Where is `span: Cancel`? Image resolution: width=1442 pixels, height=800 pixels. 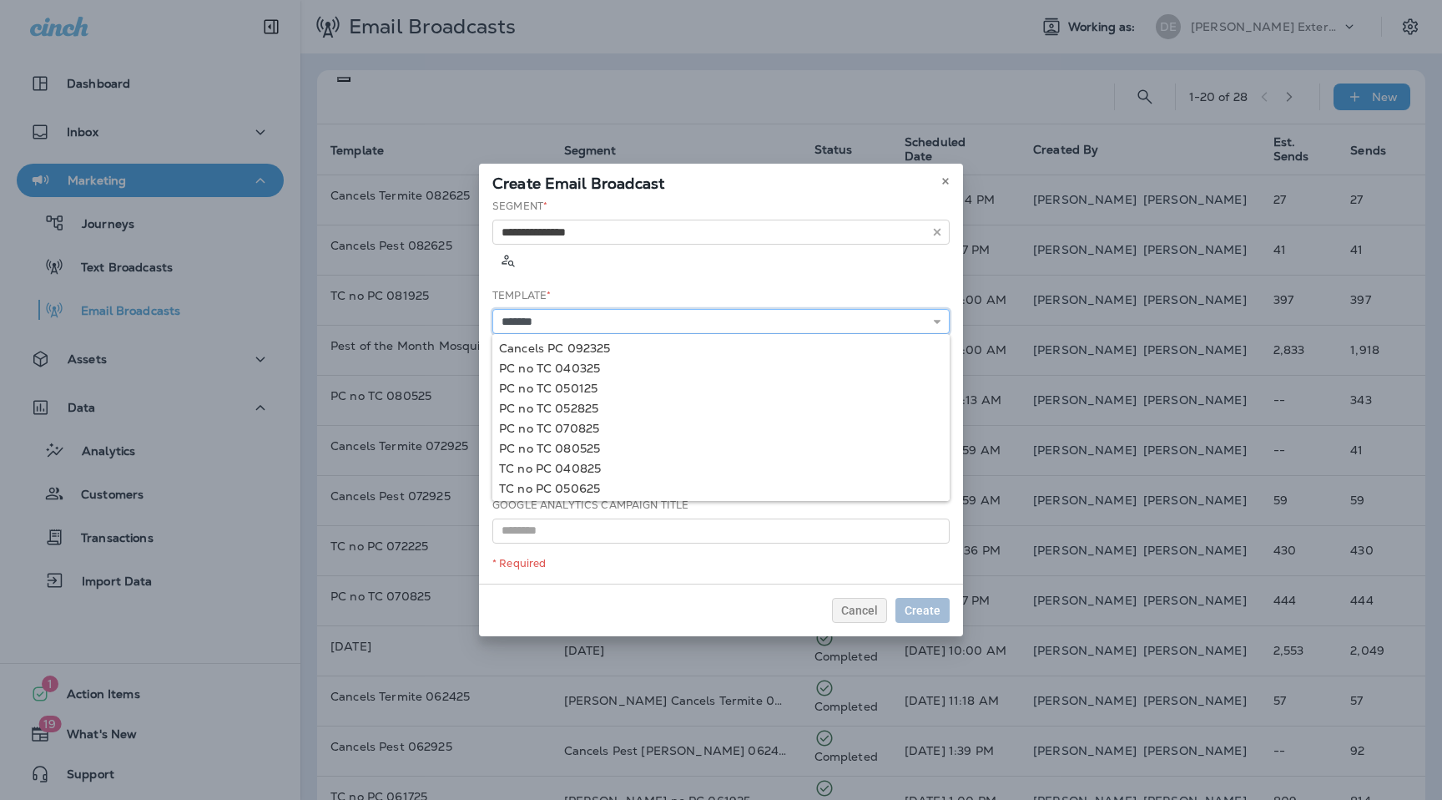
span: Cancel is located at coordinates (860, 610).